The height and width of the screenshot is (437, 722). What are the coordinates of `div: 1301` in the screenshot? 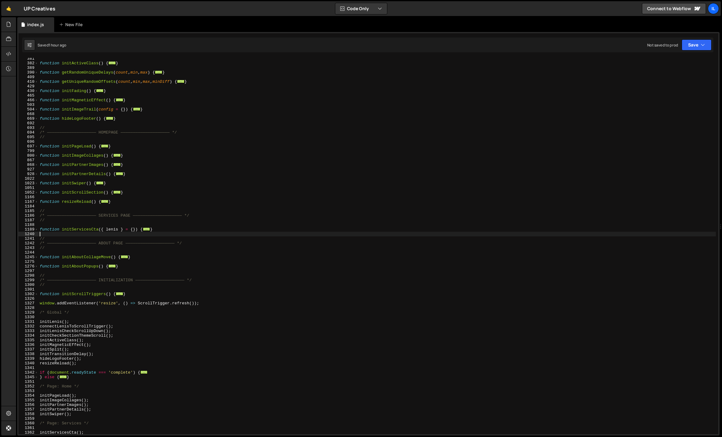 It's located at (28, 289).